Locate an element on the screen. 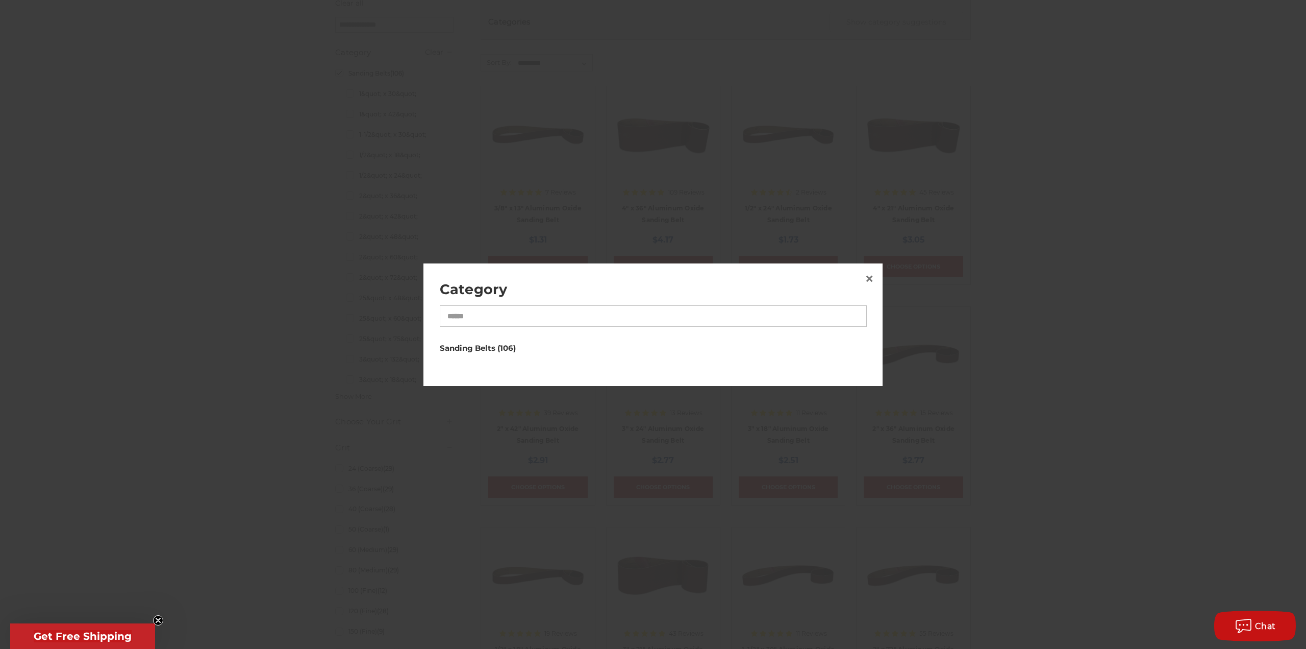 The height and width of the screenshot is (649, 1306). span: Get Free Shipping is located at coordinates (83, 636).